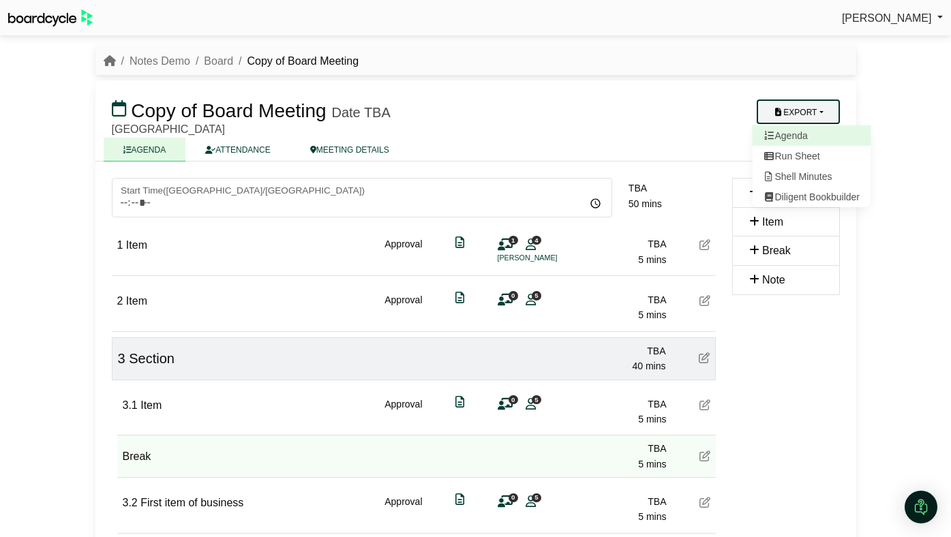  What do you see at coordinates (296, 61) in the screenshot?
I see `li: Copy of Board Meeting` at bounding box center [296, 61].